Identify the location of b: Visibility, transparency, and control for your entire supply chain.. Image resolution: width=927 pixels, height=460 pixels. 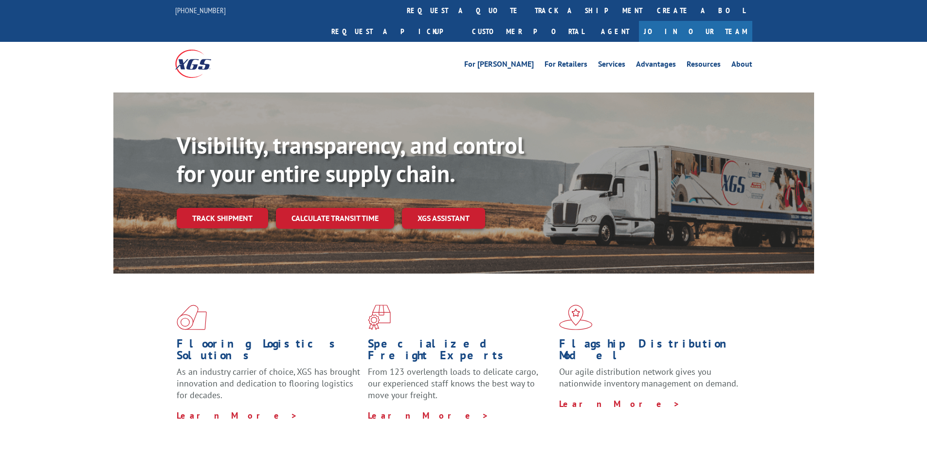
(350, 159).